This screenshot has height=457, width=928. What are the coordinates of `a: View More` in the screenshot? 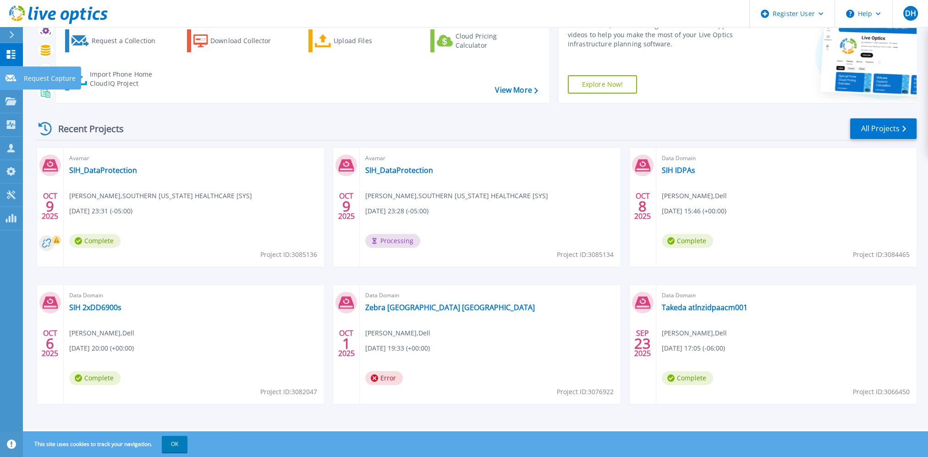 It's located at (516, 90).